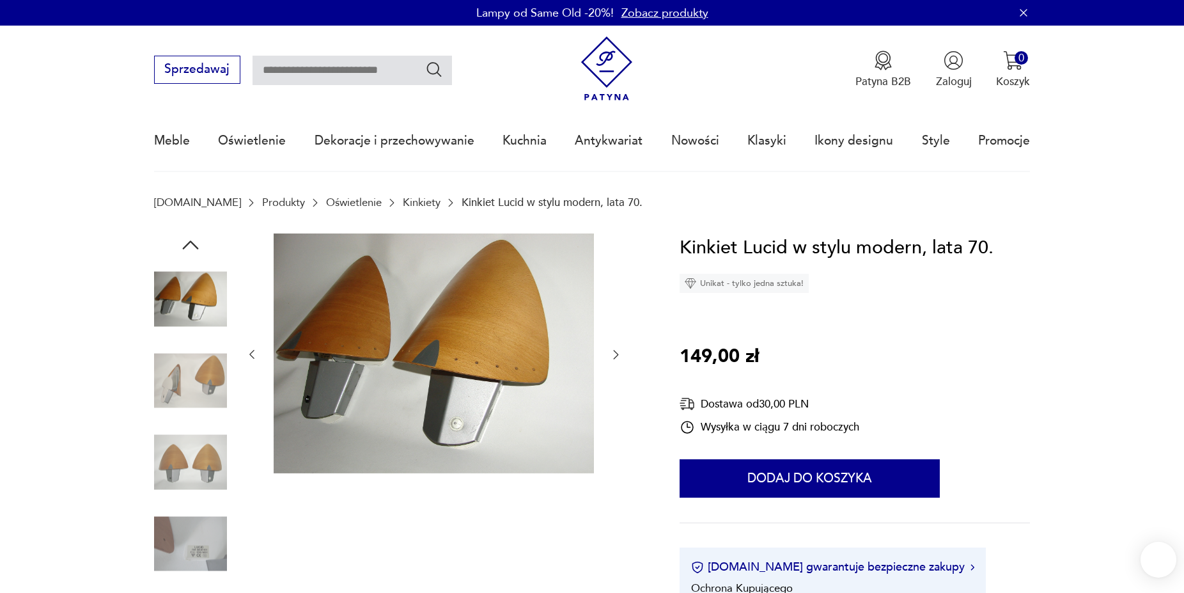  I want to click on img: Ikonka użytkownika, so click(953, 60).